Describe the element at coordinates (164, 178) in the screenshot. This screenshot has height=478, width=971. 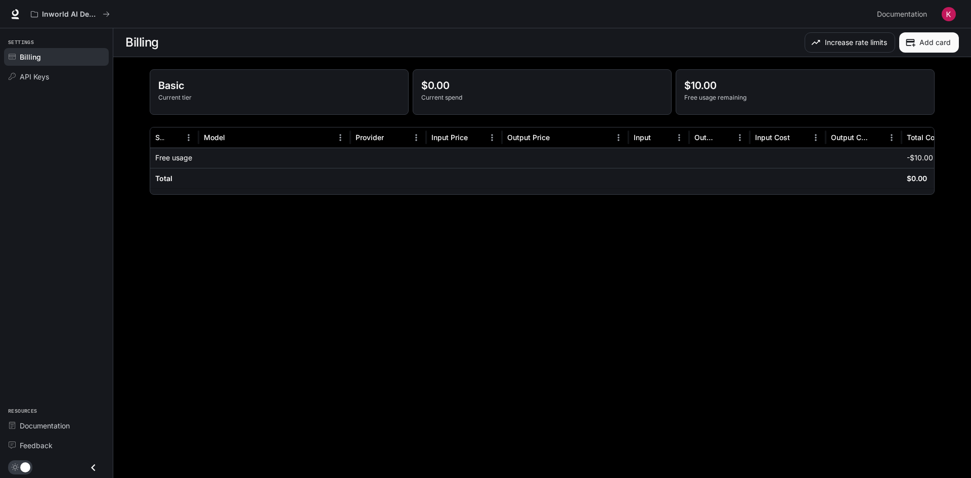
I see `h6: Total` at that location.